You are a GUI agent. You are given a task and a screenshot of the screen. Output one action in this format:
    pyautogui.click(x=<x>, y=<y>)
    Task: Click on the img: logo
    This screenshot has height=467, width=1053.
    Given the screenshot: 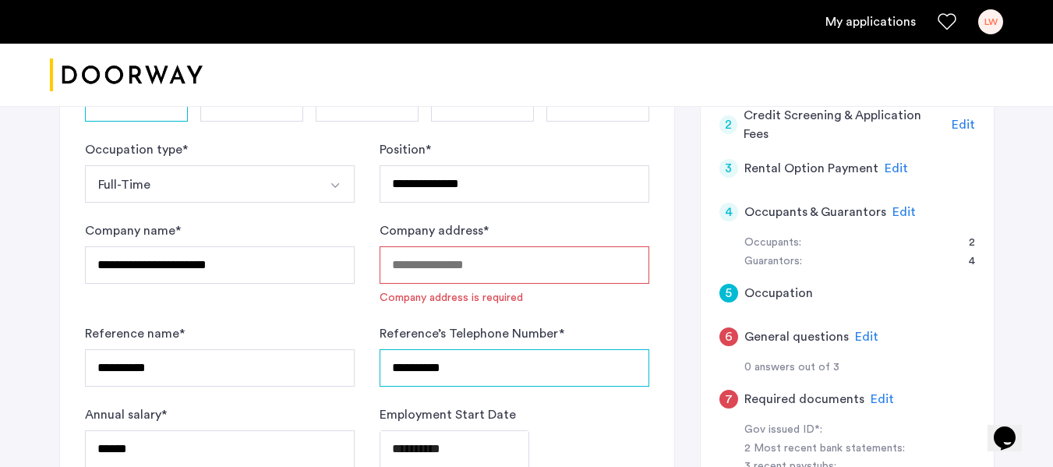 What is the action you would take?
    pyautogui.click(x=126, y=75)
    